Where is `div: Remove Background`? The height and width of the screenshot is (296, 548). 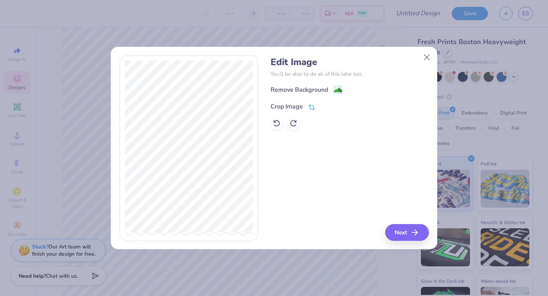
div: Remove Background is located at coordinates (299, 90).